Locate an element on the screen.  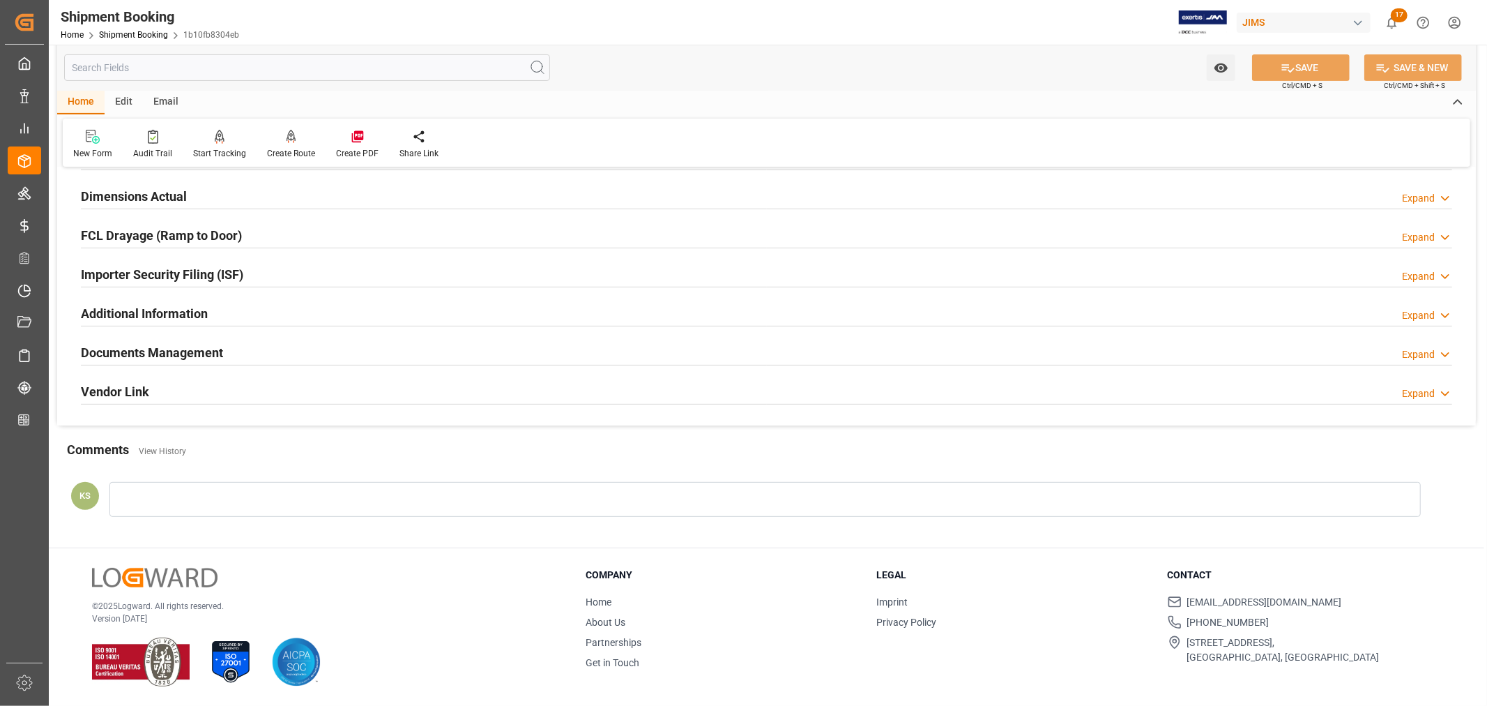
div: Share Link is located at coordinates (419, 153).